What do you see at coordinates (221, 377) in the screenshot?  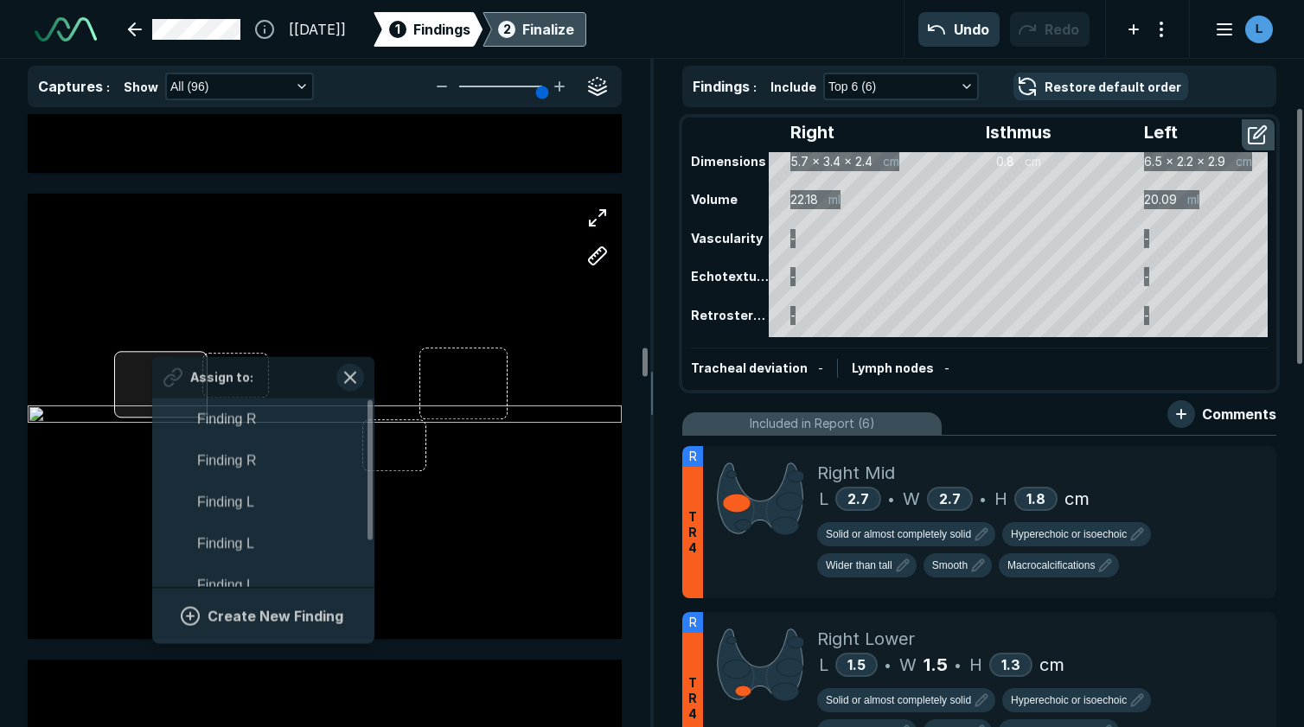 I see `span: Assign to:` at bounding box center [221, 377].